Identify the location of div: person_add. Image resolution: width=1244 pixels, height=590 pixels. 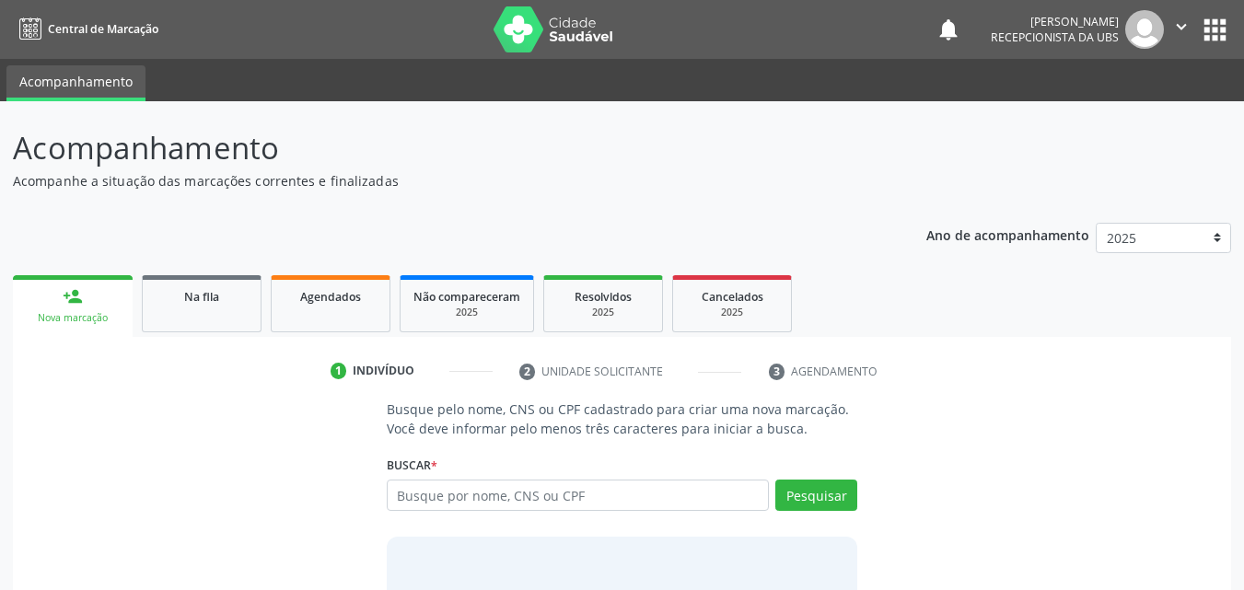
(73, 296).